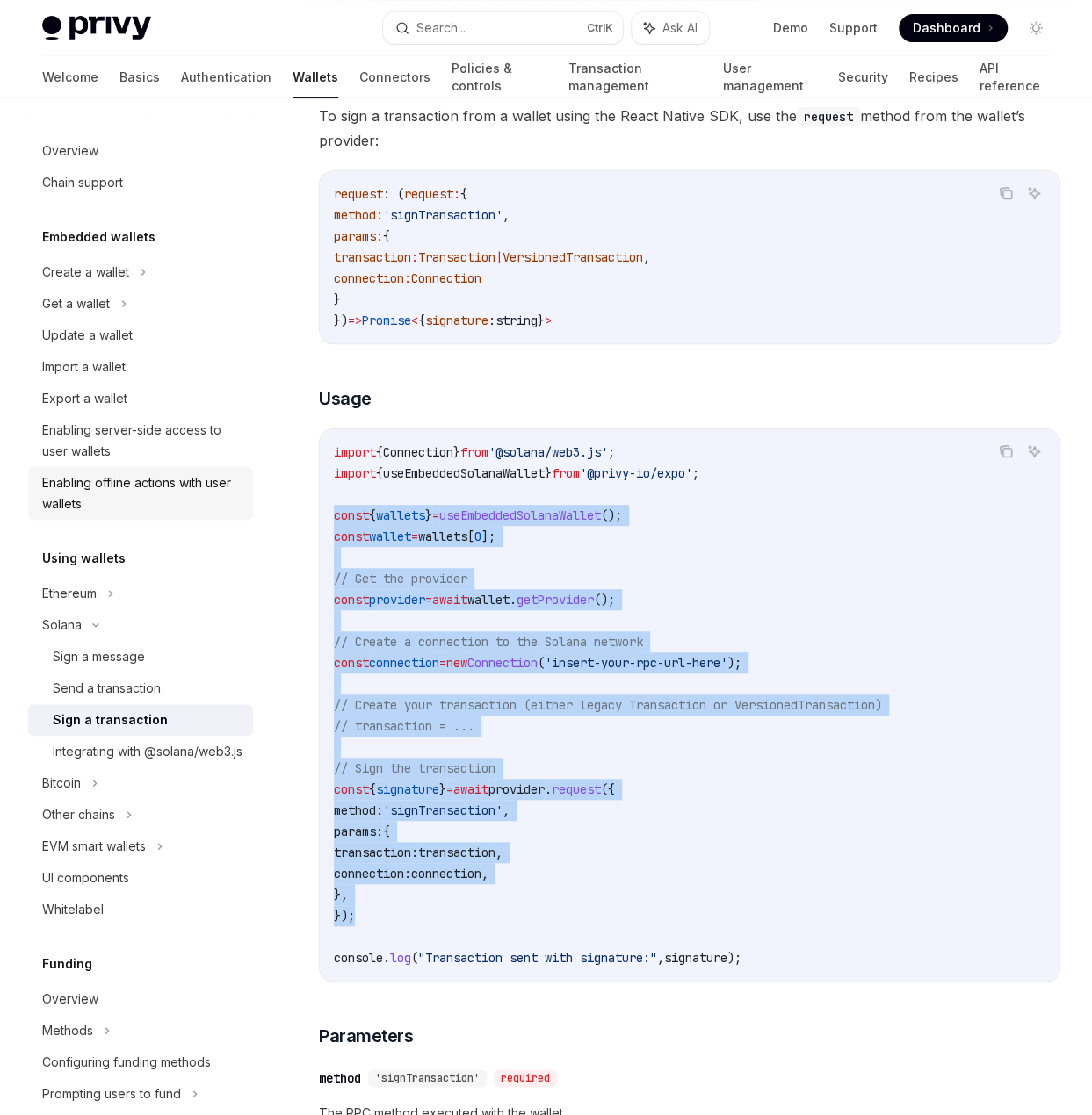  What do you see at coordinates (69, 593) in the screenshot?
I see `div: Ethereum` at bounding box center [69, 593].